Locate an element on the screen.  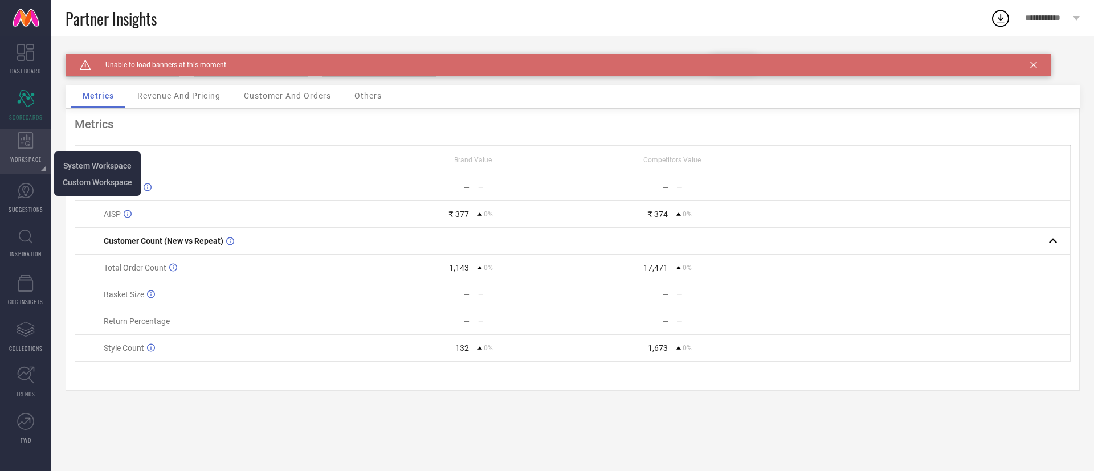
div: 1,673 is located at coordinates (657, 348).